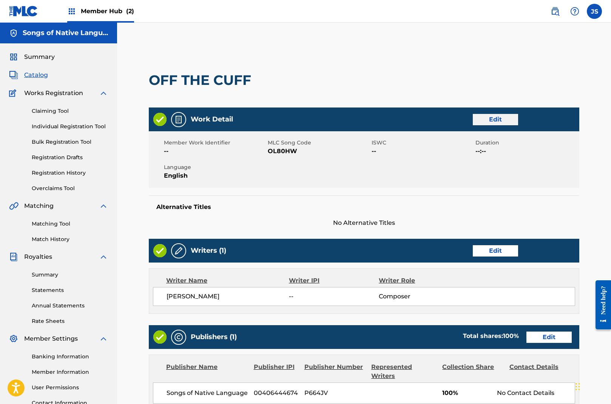 This screenshot has width=611, height=404. I want to click on img: search, so click(555, 11).